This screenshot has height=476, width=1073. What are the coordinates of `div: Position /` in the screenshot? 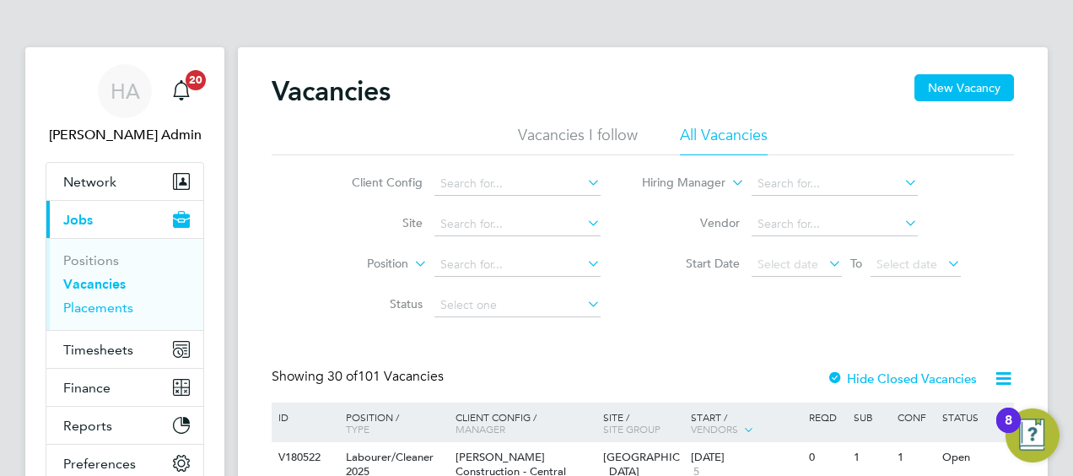 It's located at (392, 423).